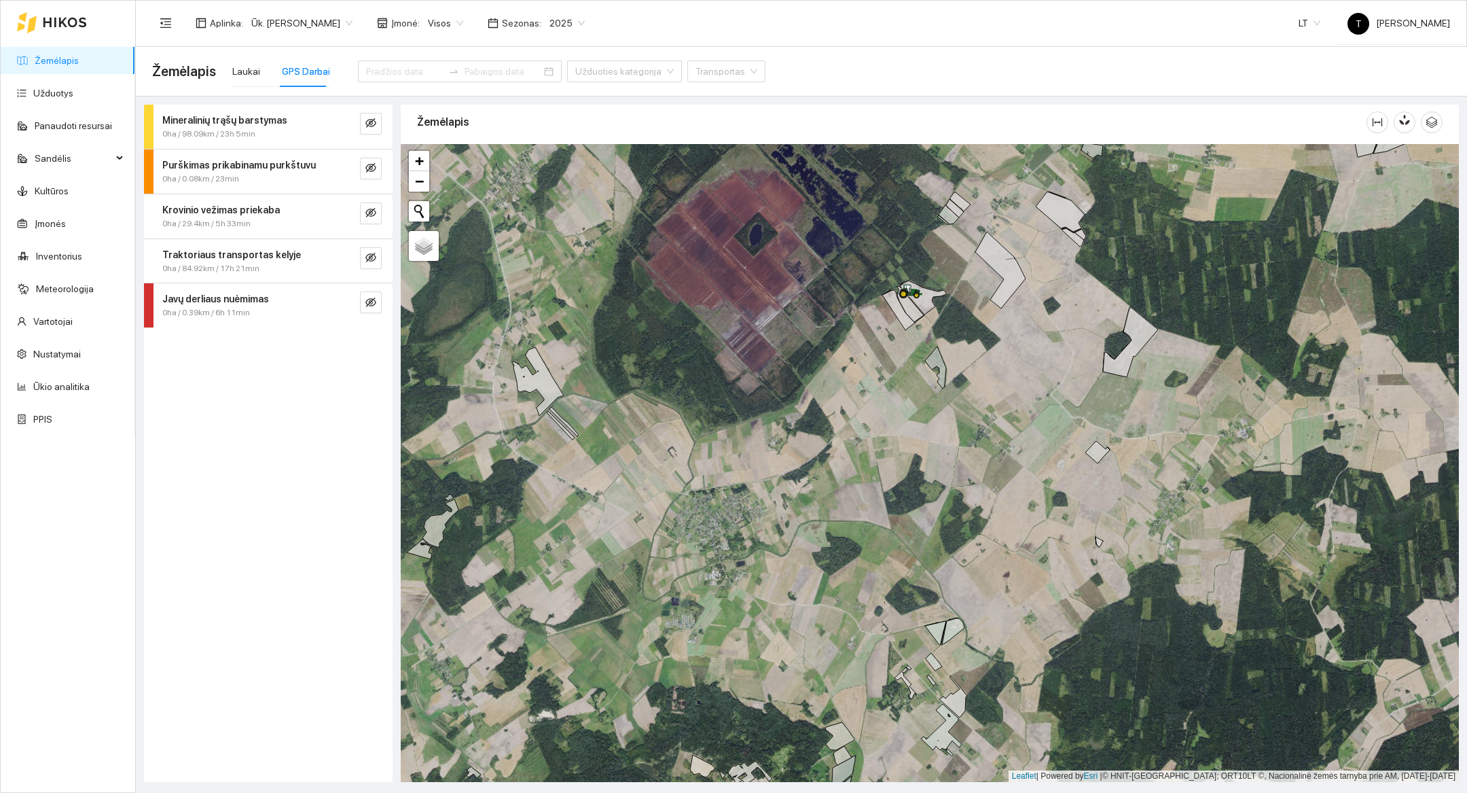  What do you see at coordinates (503, 71) in the screenshot?
I see `input: Pabaigos data` at bounding box center [503, 71].